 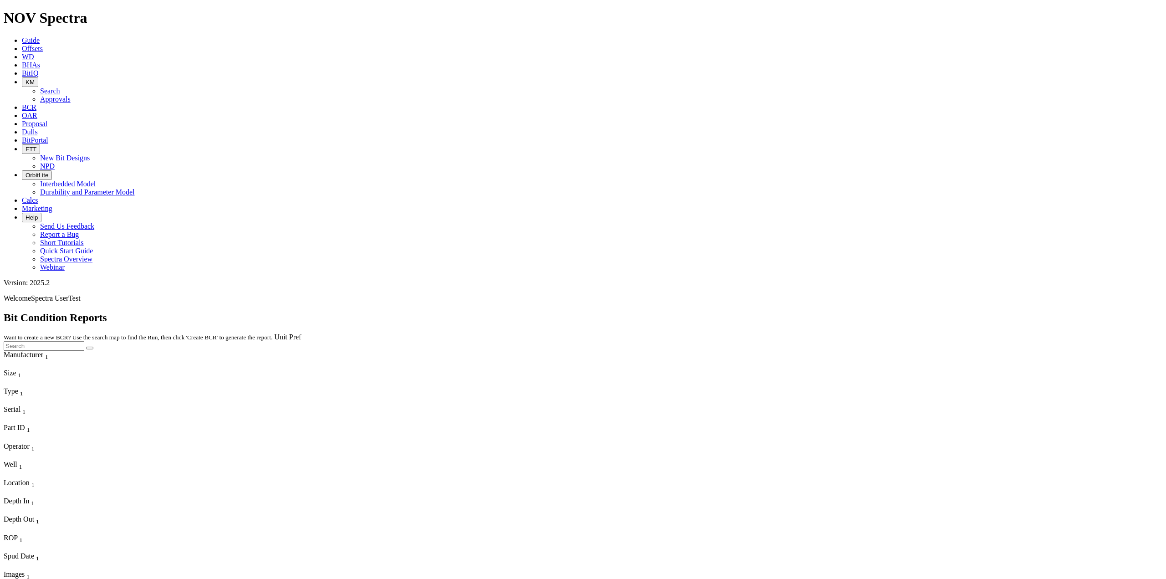 What do you see at coordinates (35, 123) in the screenshot?
I see `a: Proposal` at bounding box center [35, 123].